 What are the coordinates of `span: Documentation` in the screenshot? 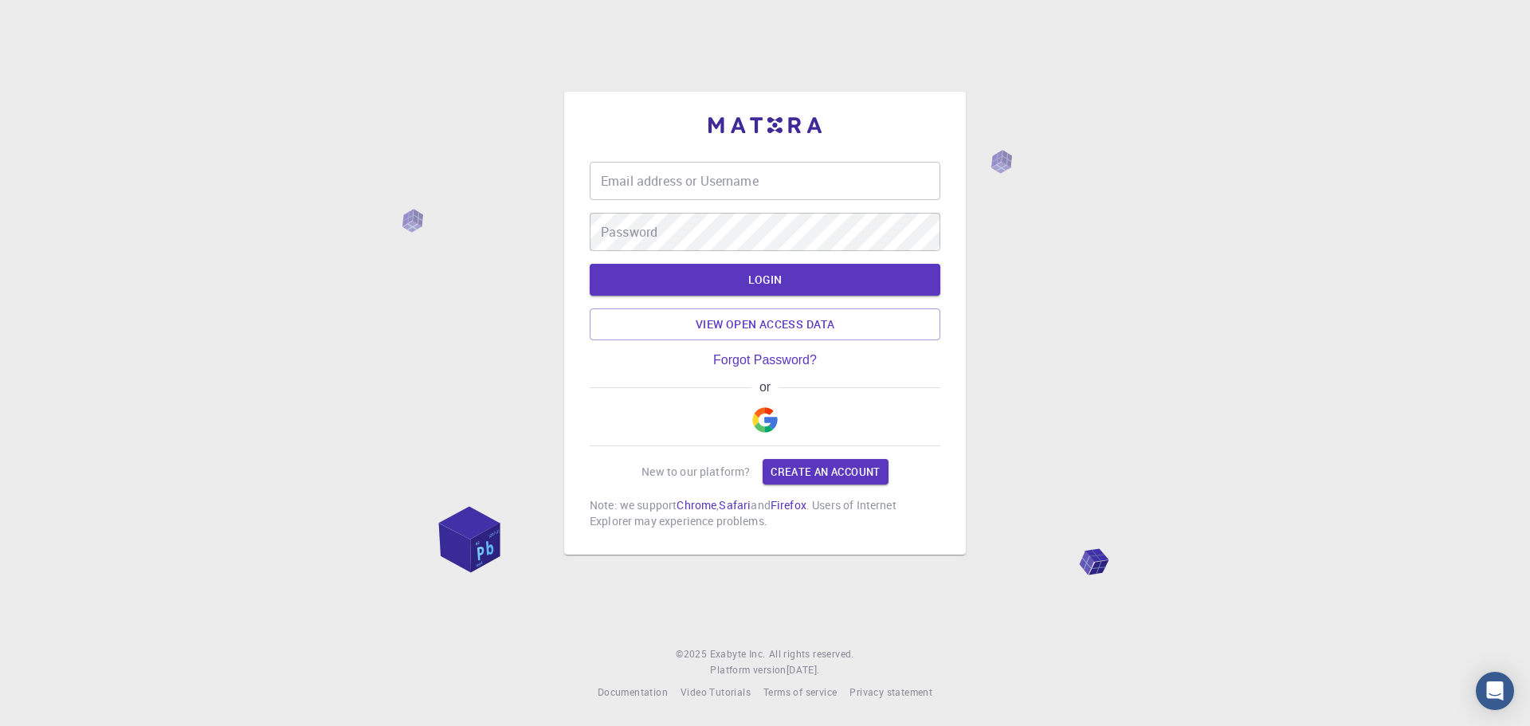 It's located at (633, 692).